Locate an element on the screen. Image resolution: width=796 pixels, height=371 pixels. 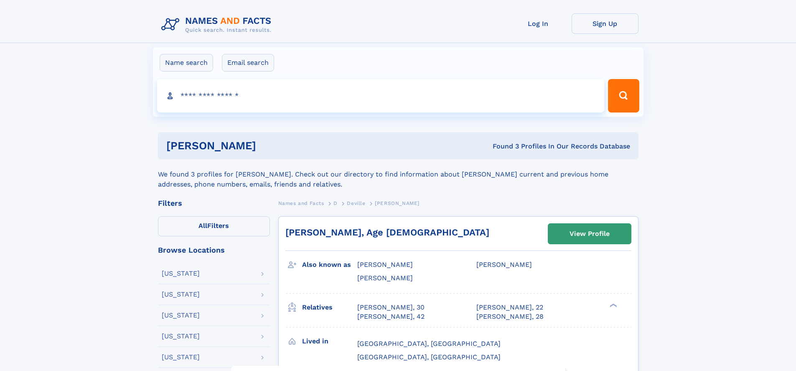
a: D is located at coordinates (335, 203).